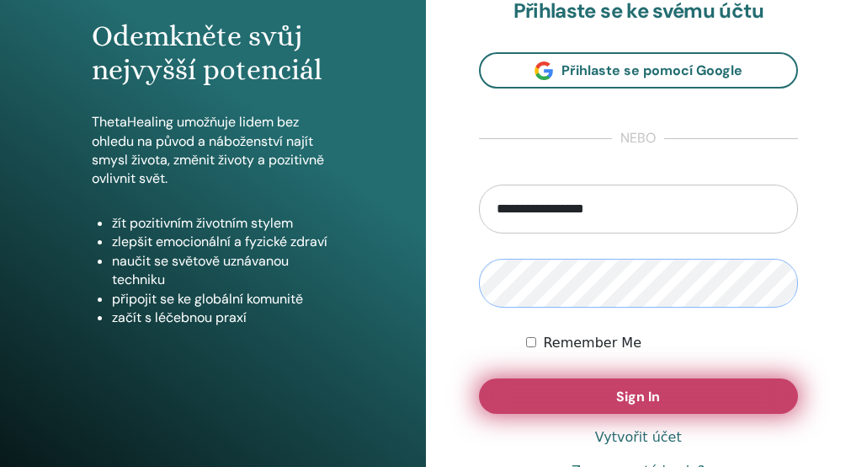  Describe the element at coordinates (222, 270) in the screenshot. I see `li: naučit se světově uznávanou techniku` at that location.